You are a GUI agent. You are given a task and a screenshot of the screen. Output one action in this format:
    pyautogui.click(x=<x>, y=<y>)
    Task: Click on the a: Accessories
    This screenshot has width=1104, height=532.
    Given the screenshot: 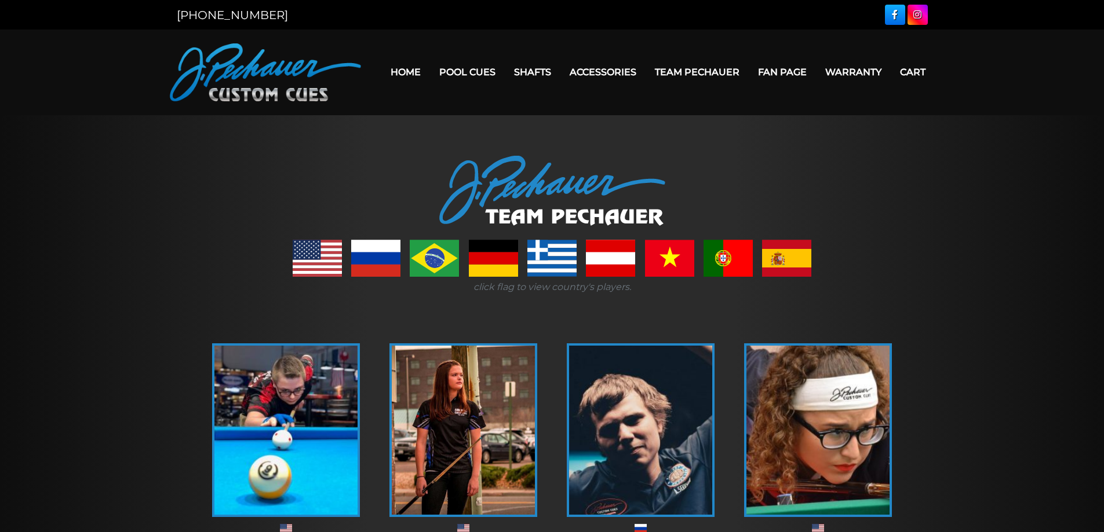 What is the action you would take?
    pyautogui.click(x=603, y=72)
    